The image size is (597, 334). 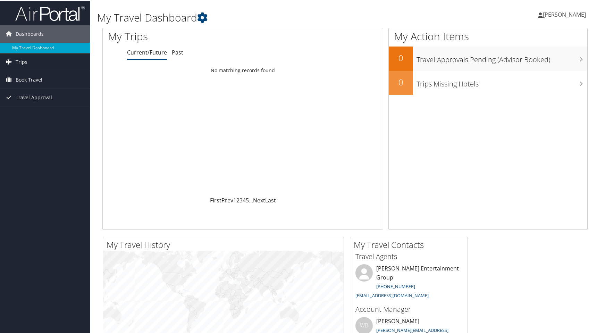 What do you see at coordinates (259, 200) in the screenshot?
I see `a: Next` at bounding box center [259, 200].